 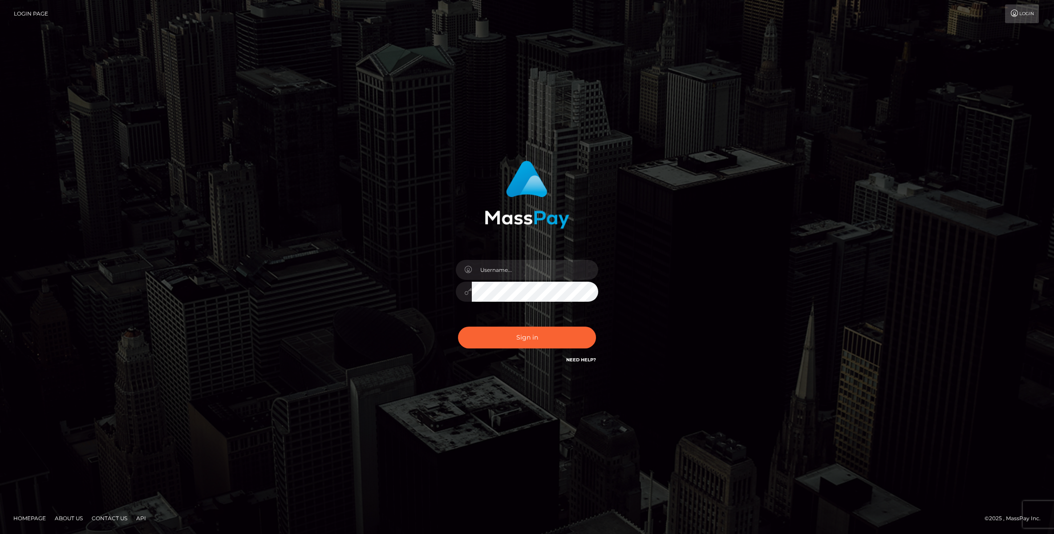 I want to click on a: Need Help?, so click(x=581, y=360).